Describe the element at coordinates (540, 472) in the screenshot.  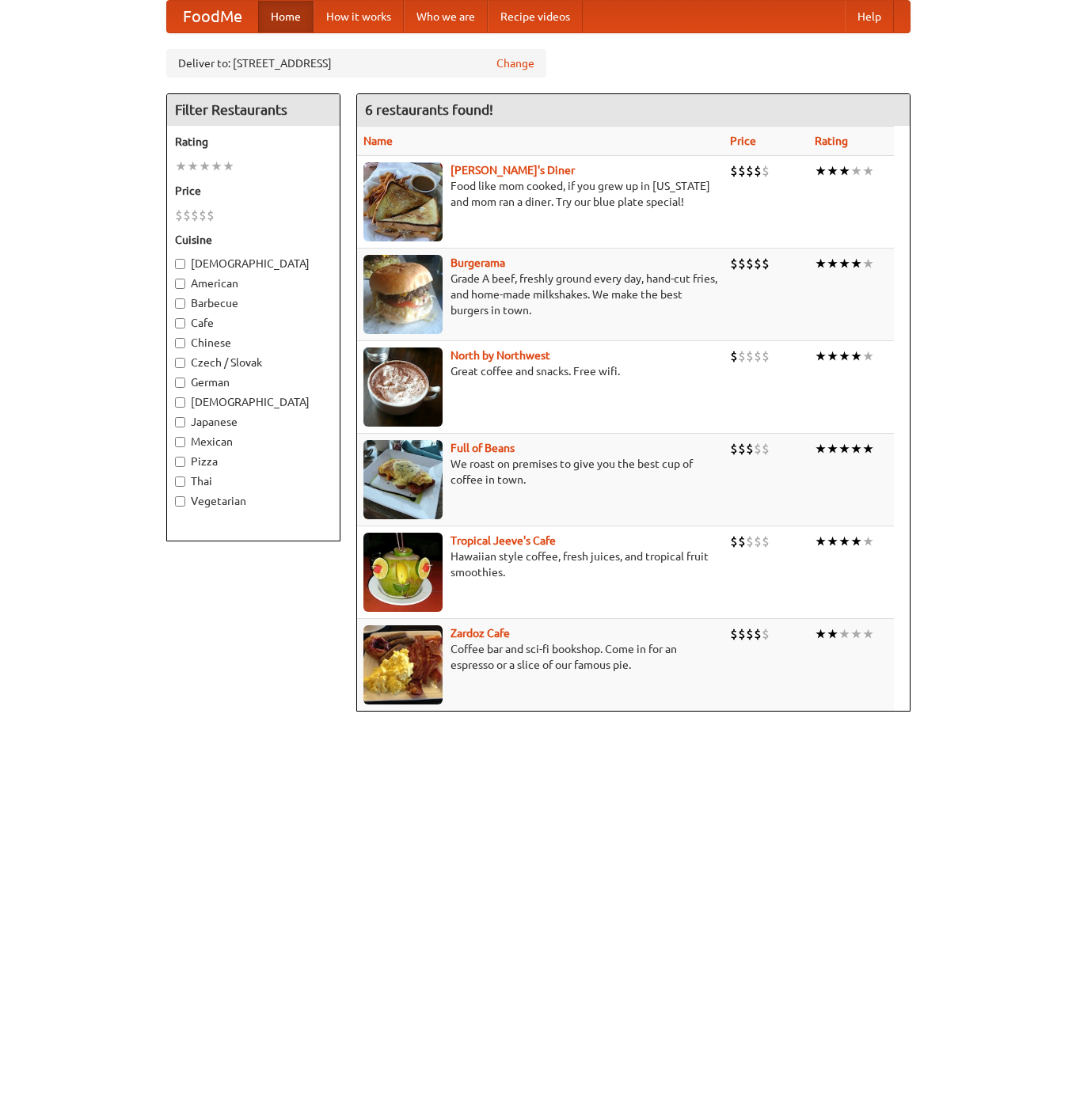
I see `p: We roast on premises to give you the best cup of coffee in town.` at that location.